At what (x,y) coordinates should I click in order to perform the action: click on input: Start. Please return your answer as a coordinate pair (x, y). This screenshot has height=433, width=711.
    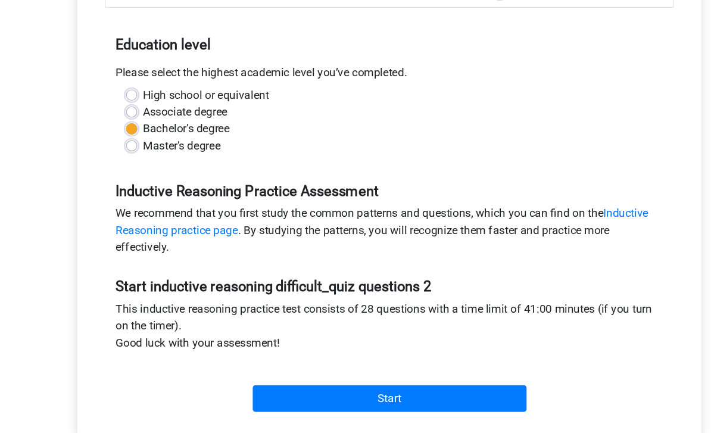
    Looking at the image, I should click on (356, 337).